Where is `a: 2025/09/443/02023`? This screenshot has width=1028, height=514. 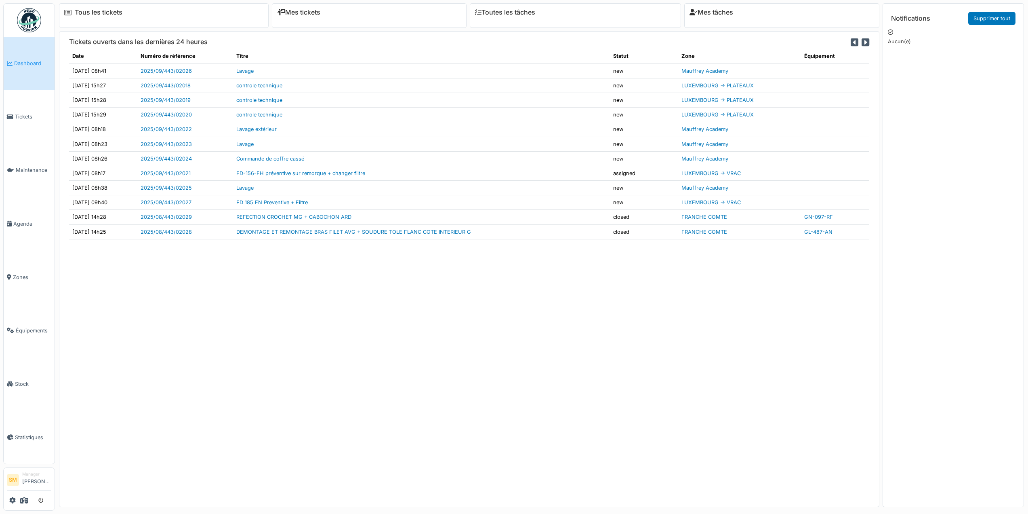 a: 2025/09/443/02023 is located at coordinates (166, 144).